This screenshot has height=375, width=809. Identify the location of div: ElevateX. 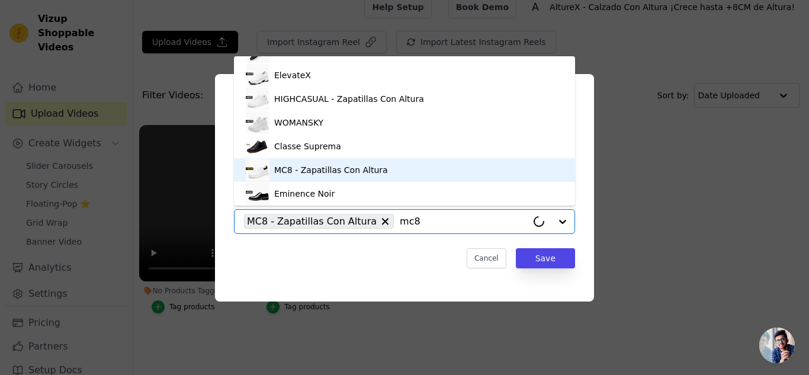
(292, 75).